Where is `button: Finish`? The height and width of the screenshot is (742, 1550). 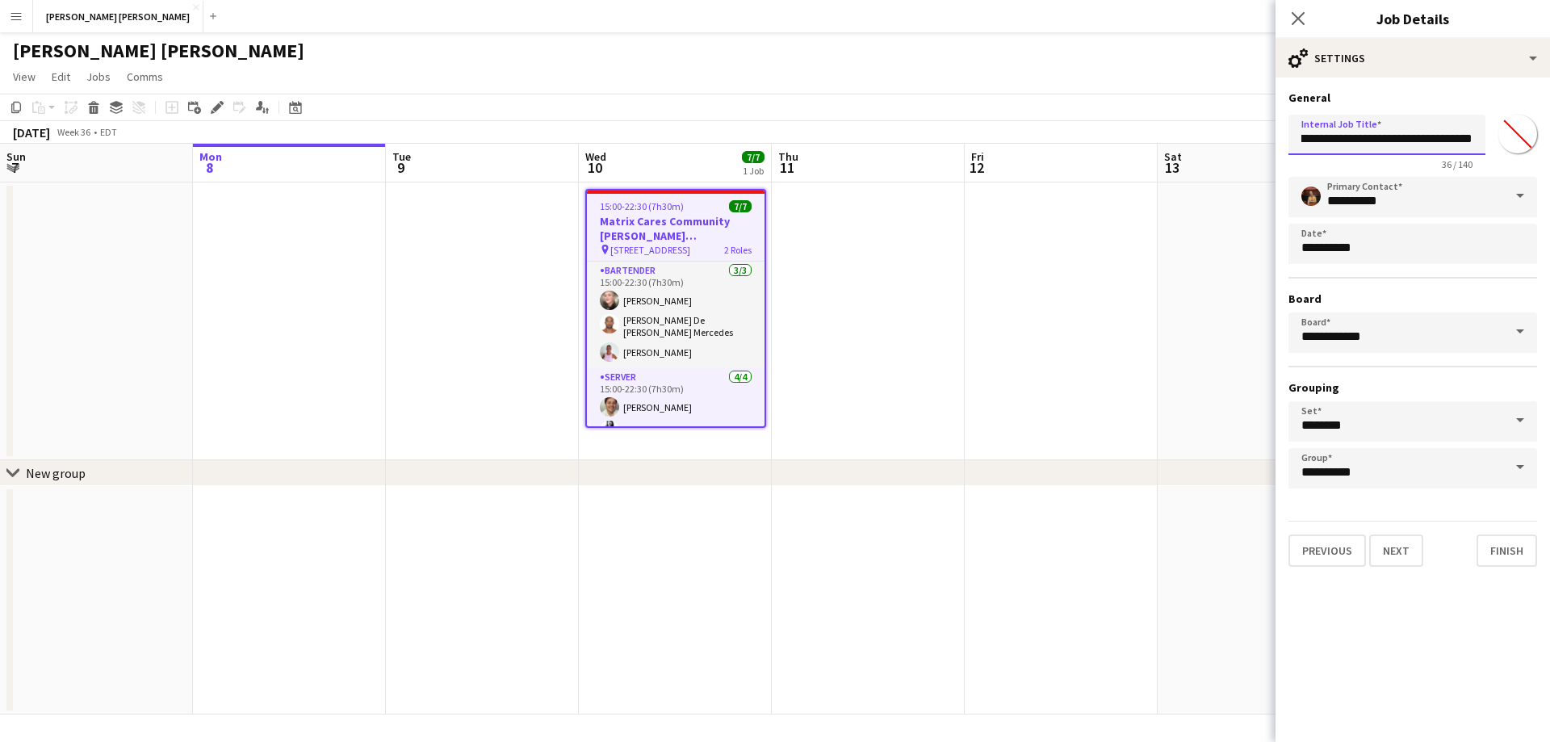
button: Finish is located at coordinates (1506, 550).